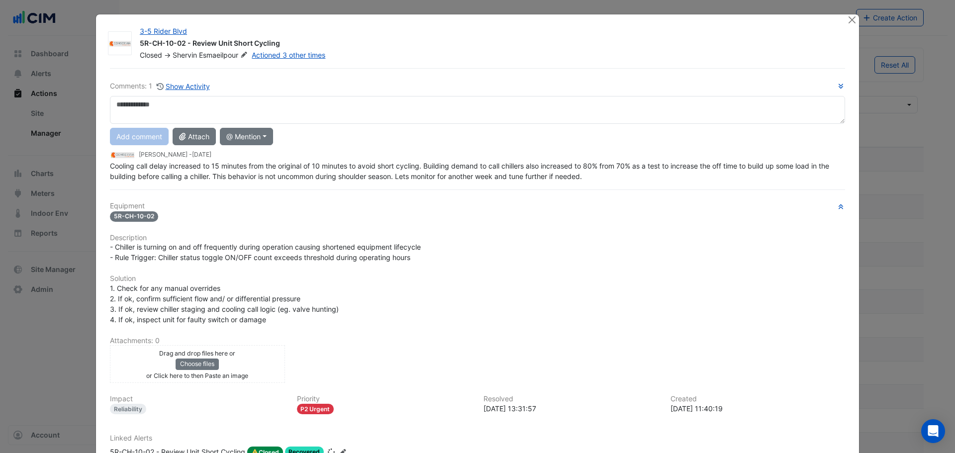  What do you see at coordinates (571, 399) in the screenshot?
I see `h6: Resolved` at bounding box center [571, 399].